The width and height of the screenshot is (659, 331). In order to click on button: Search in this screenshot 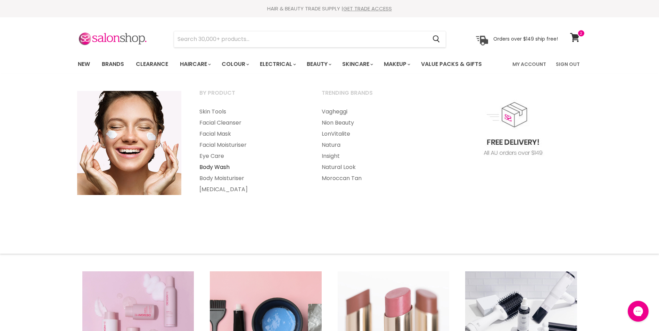, I will do `click(436, 39)`.